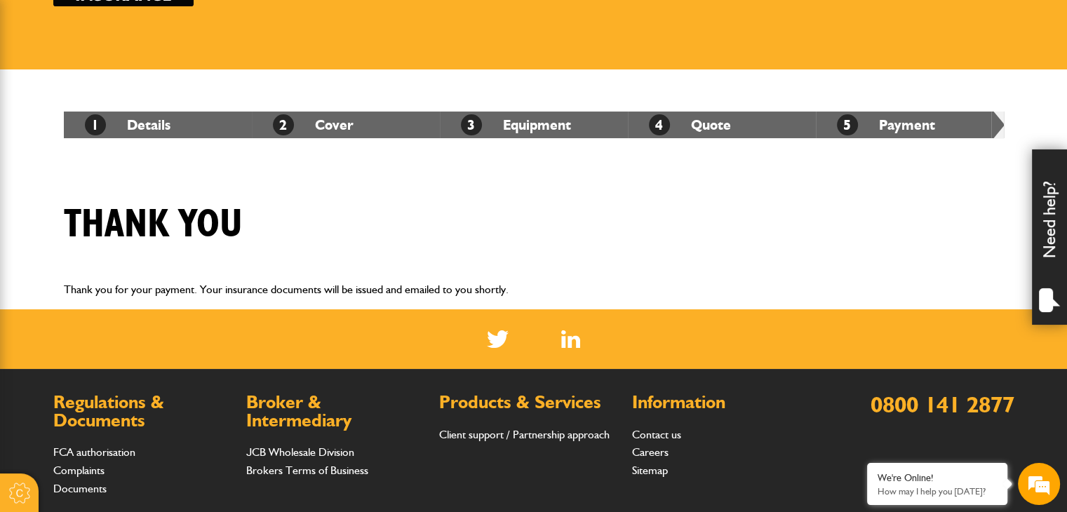 The height and width of the screenshot is (512, 1067). What do you see at coordinates (247, 24) in the screenshot?
I see `div: Minimize live chat window` at bounding box center [247, 24].